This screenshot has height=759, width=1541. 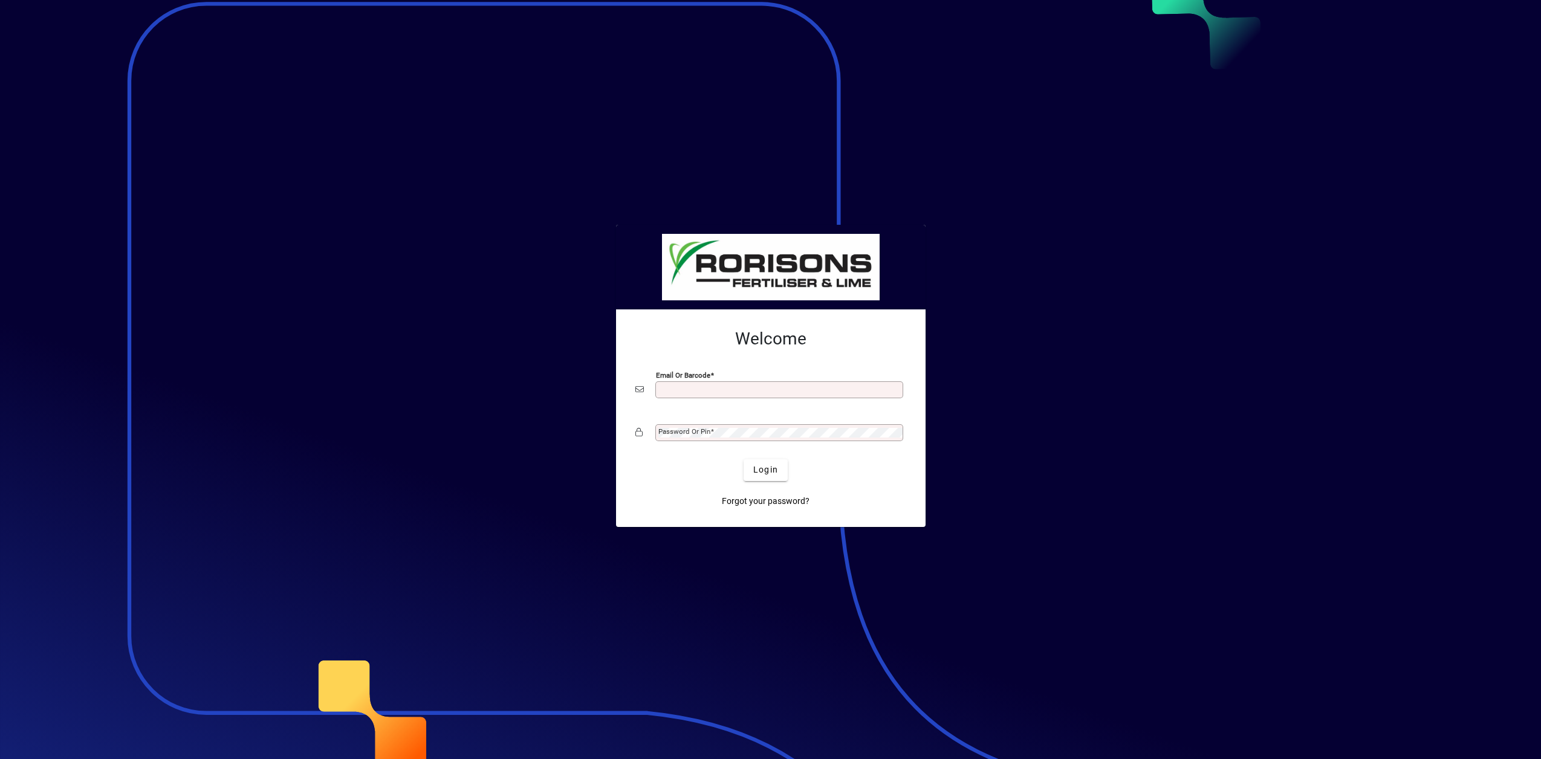 What do you see at coordinates (766, 470) in the screenshot?
I see `button: Login` at bounding box center [766, 470].